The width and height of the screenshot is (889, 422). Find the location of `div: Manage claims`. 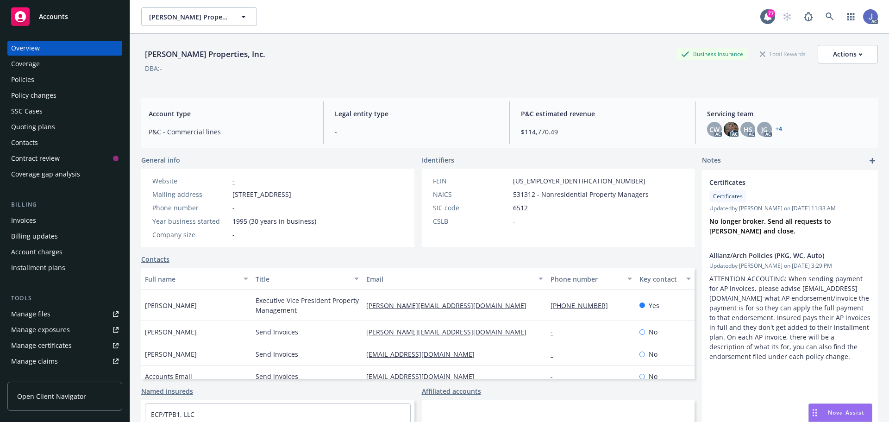

div: Manage claims is located at coordinates (34, 361).